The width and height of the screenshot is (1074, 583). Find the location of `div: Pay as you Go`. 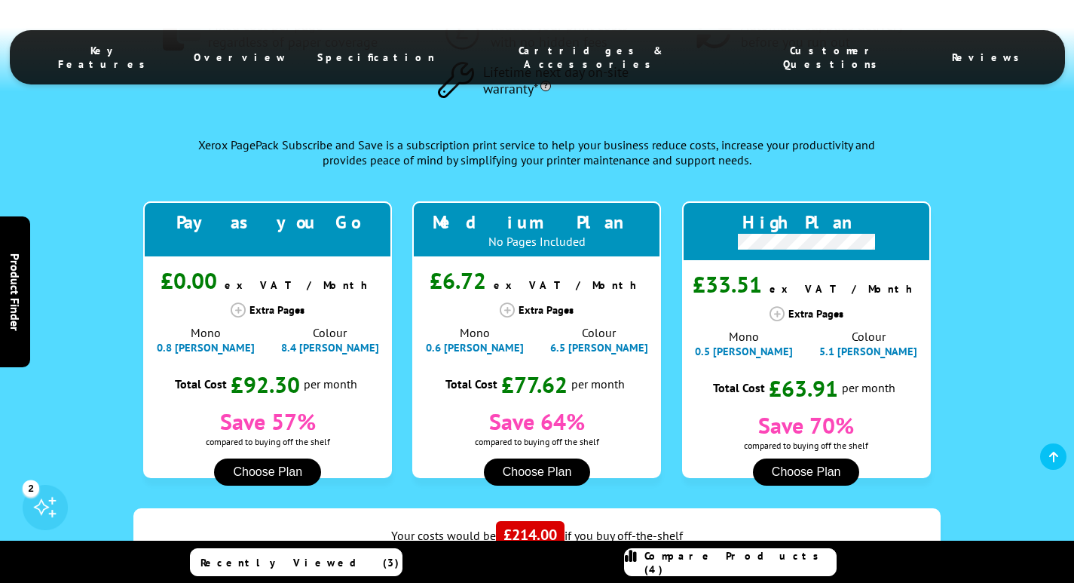

div: Pay as you Go is located at coordinates (268, 222).